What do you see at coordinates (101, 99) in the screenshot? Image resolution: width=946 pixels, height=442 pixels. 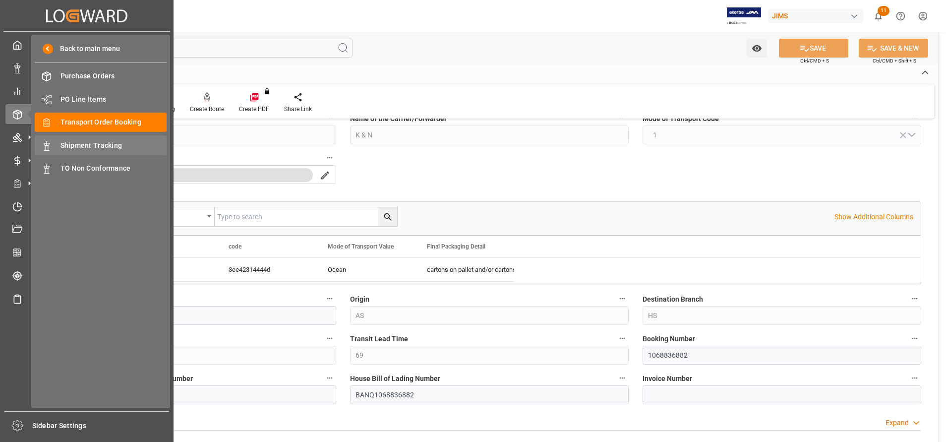 I see `a: PO Line Items` at bounding box center [101, 99].